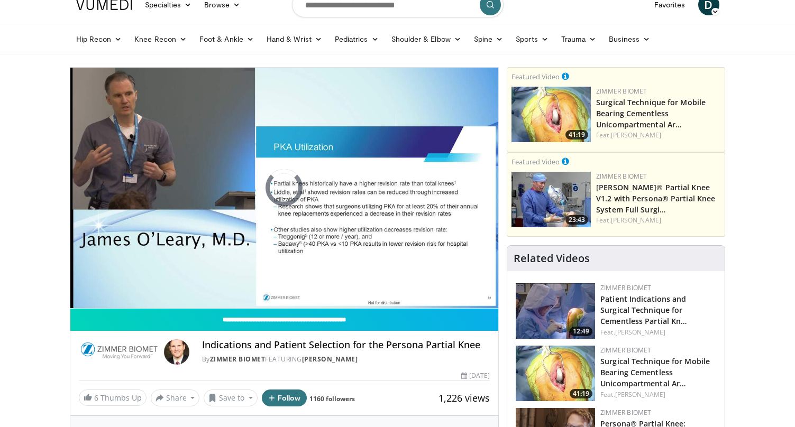 The height and width of the screenshot is (427, 795). I want to click on a: Hip Recon, so click(99, 39).